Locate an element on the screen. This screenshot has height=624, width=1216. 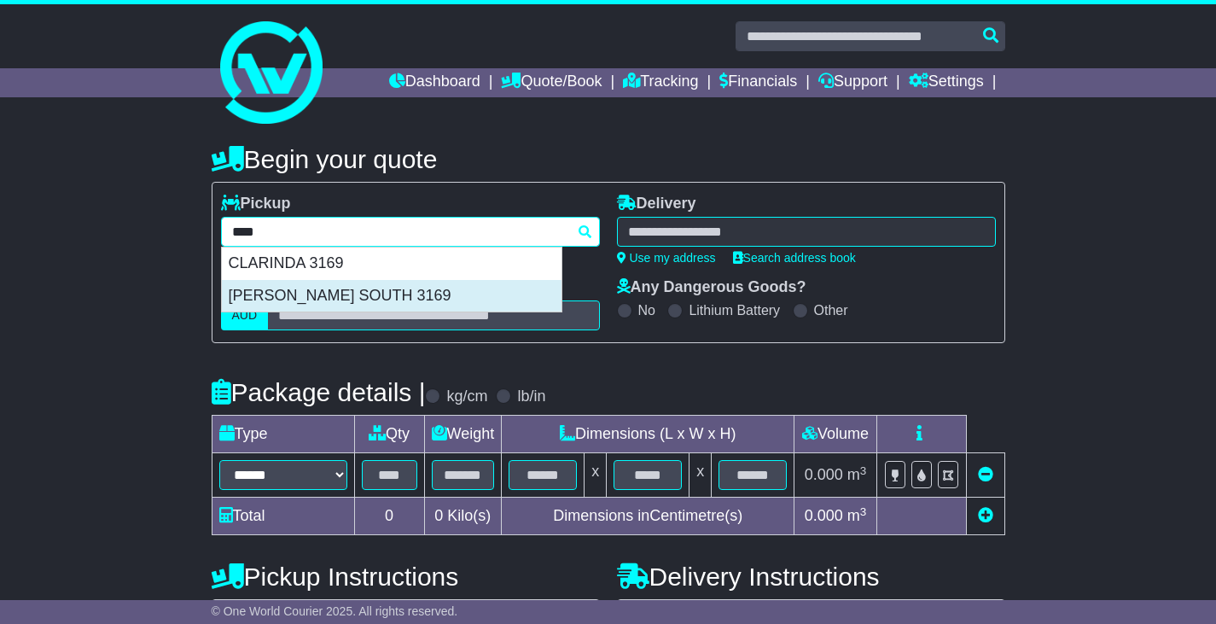
a: Quote/Book is located at coordinates (551, 83).